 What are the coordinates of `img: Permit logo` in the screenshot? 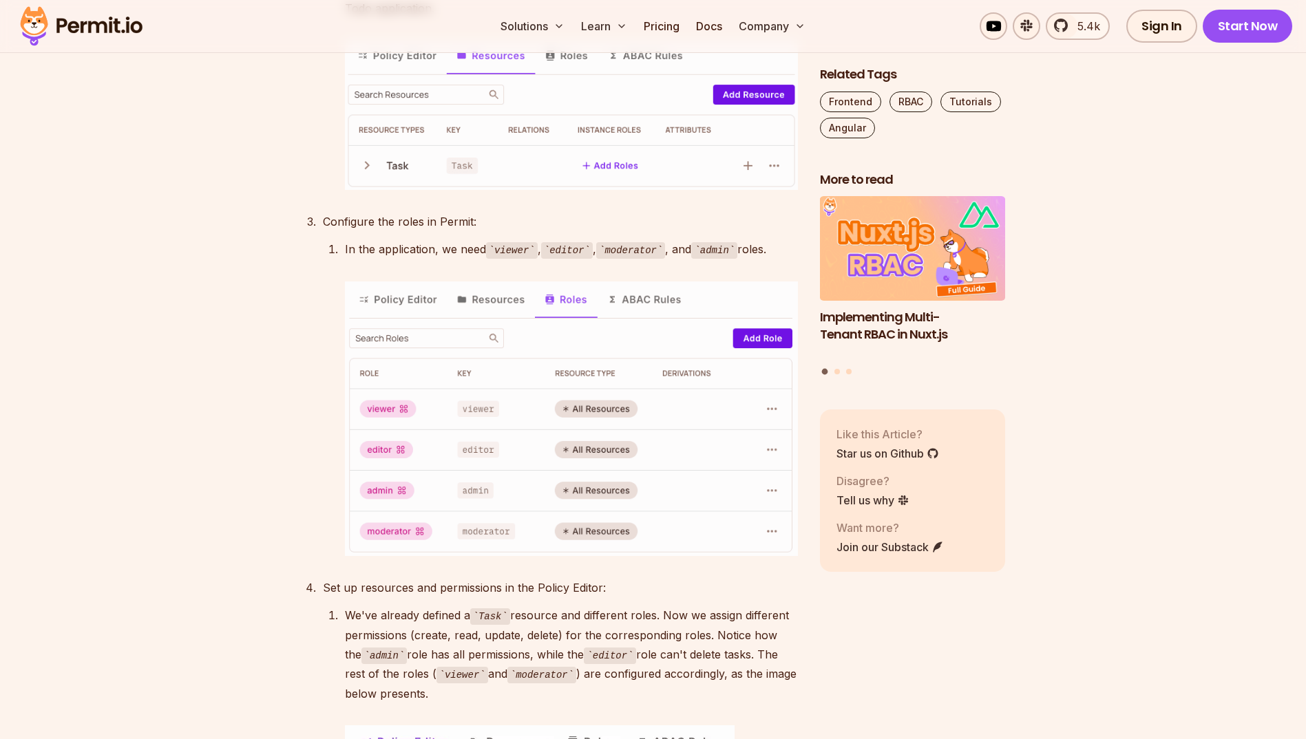 It's located at (81, 26).